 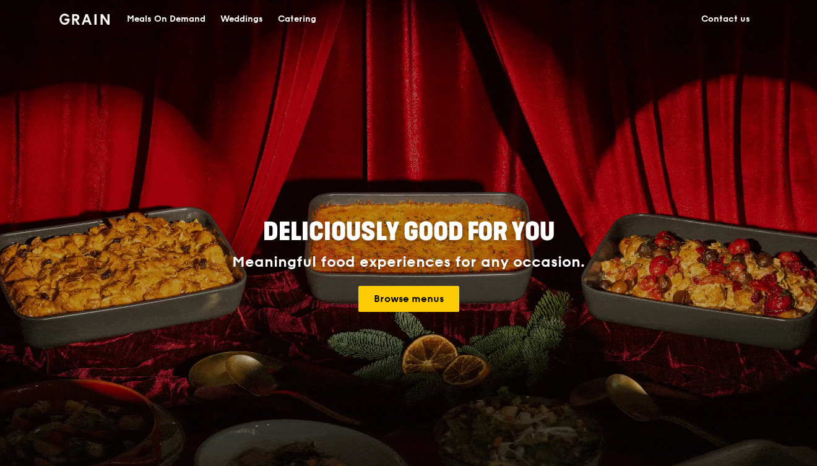 I want to click on a: Browse menus, so click(x=409, y=299).